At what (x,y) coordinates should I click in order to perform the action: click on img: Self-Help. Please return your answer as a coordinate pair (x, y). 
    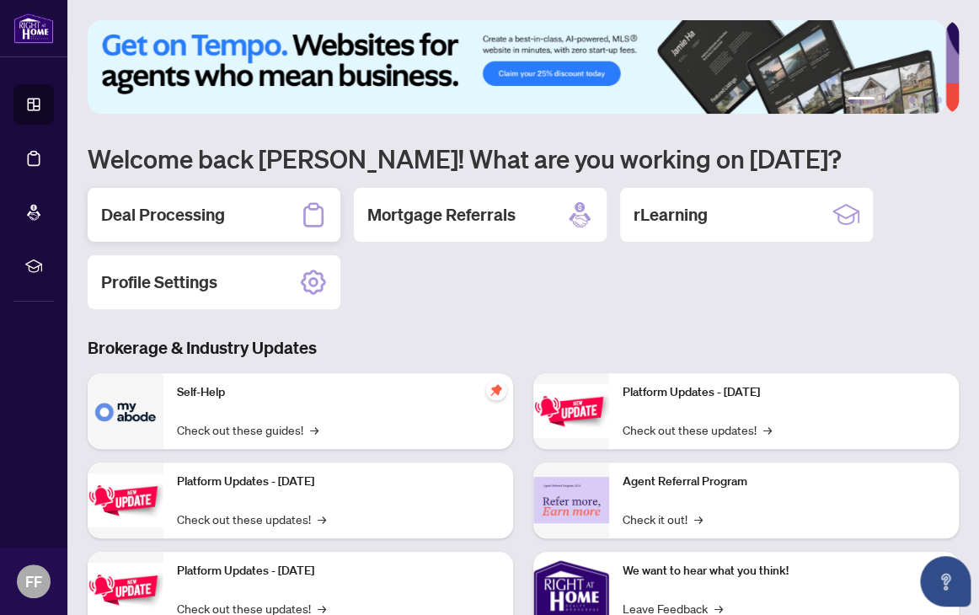
    Looking at the image, I should click on (126, 411).